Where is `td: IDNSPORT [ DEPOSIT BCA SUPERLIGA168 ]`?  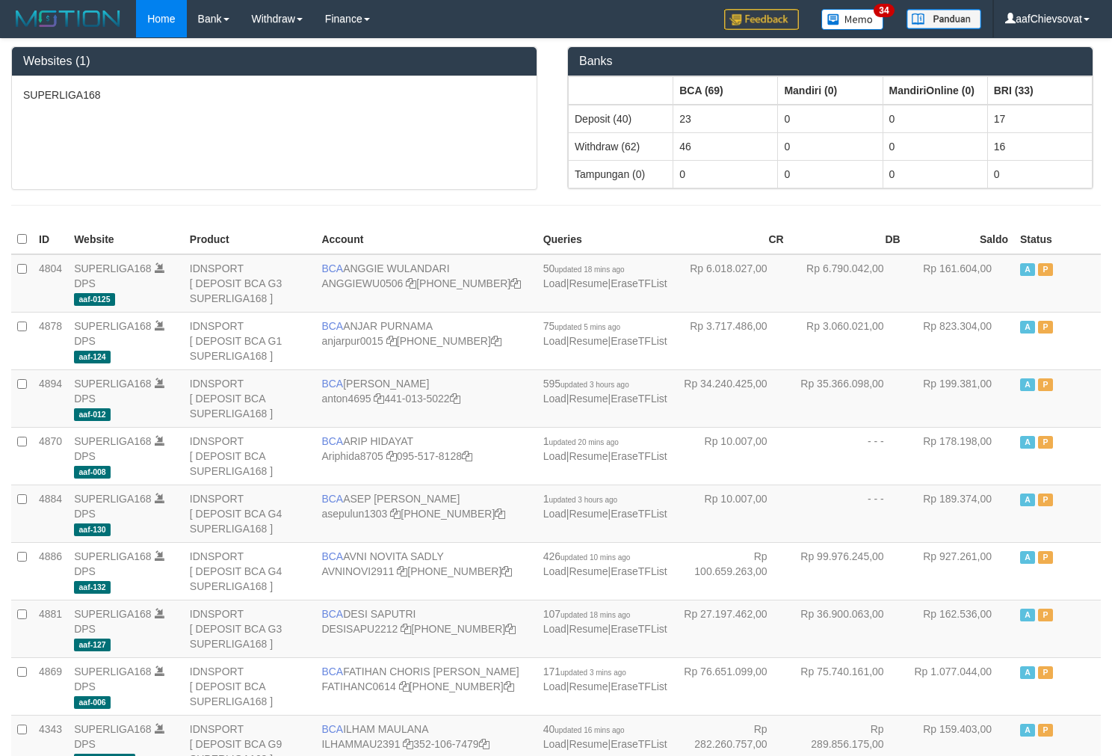
td: IDNSPORT [ DEPOSIT BCA SUPERLIGA168 ] is located at coordinates (250, 455).